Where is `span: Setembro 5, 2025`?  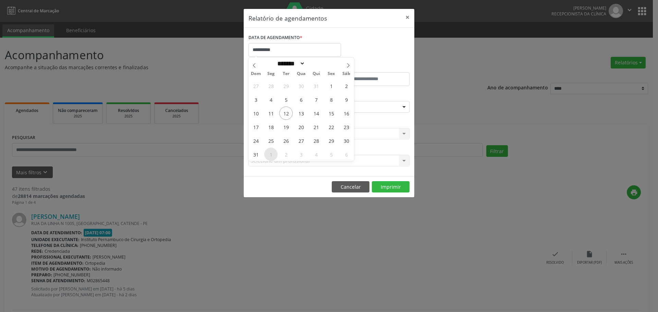 span: Setembro 5, 2025 is located at coordinates (331, 154).